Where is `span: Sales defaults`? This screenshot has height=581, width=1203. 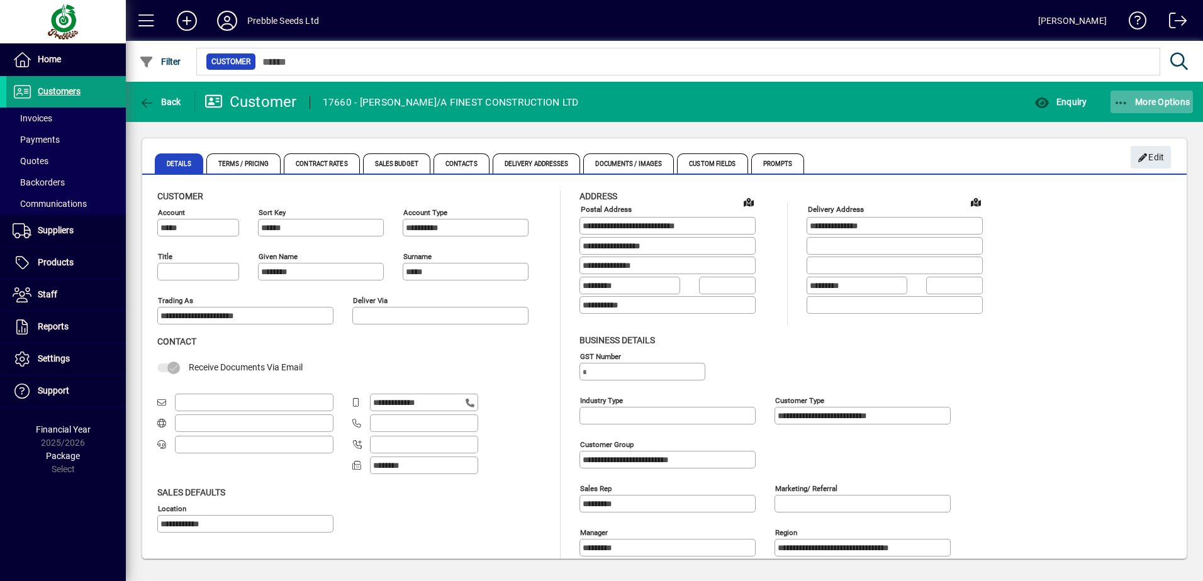
span: Sales defaults is located at coordinates (191, 493).